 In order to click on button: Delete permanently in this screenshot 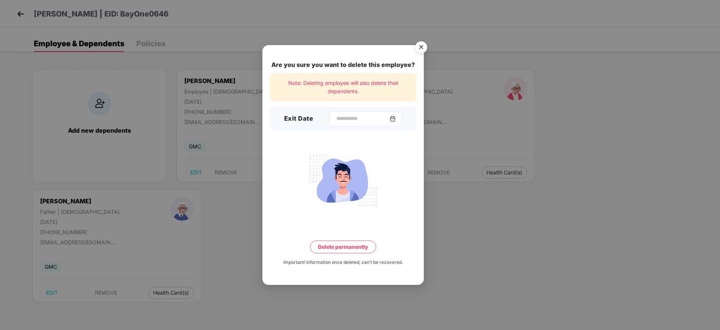, I will do `click(343, 247)`.